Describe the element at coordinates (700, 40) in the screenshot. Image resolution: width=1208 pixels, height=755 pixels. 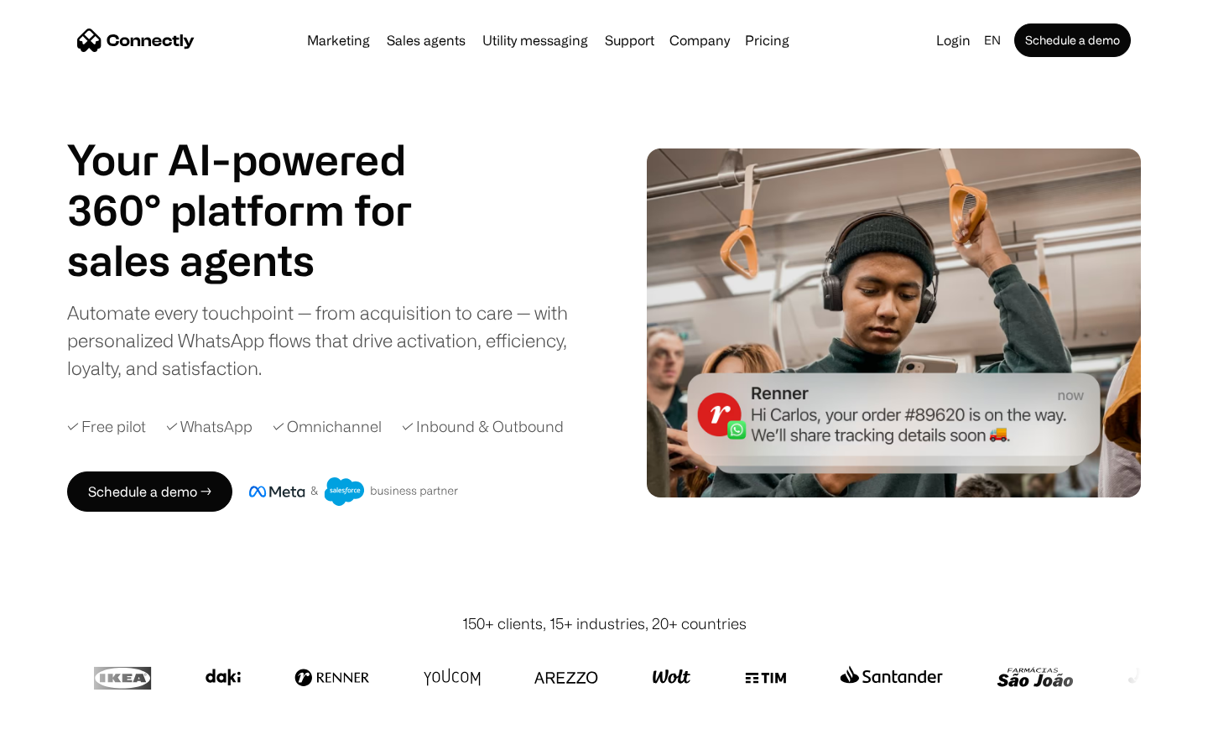
I see `div: Company` at that location.